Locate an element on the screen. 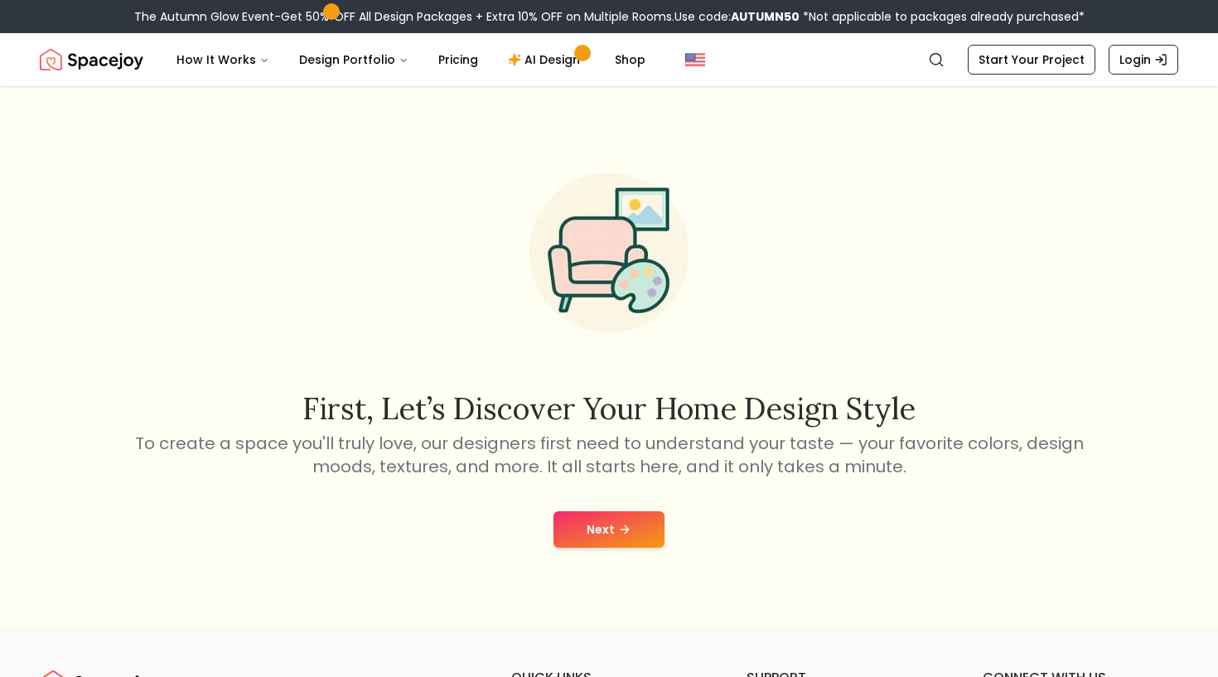 Image resolution: width=1218 pixels, height=677 pixels. button: Design Portfolio is located at coordinates (354, 60).